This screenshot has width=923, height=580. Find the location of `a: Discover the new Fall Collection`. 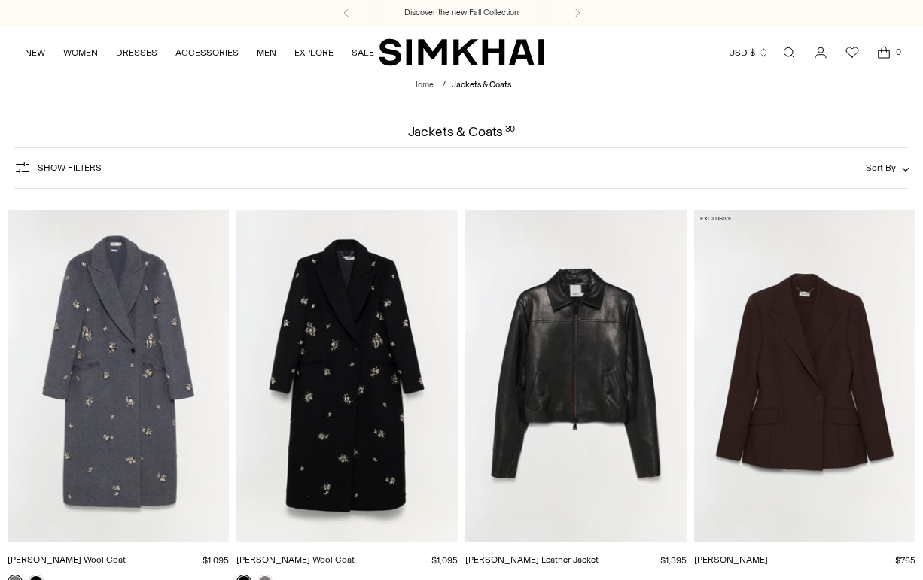

a: Discover the new Fall Collection is located at coordinates (461, 13).